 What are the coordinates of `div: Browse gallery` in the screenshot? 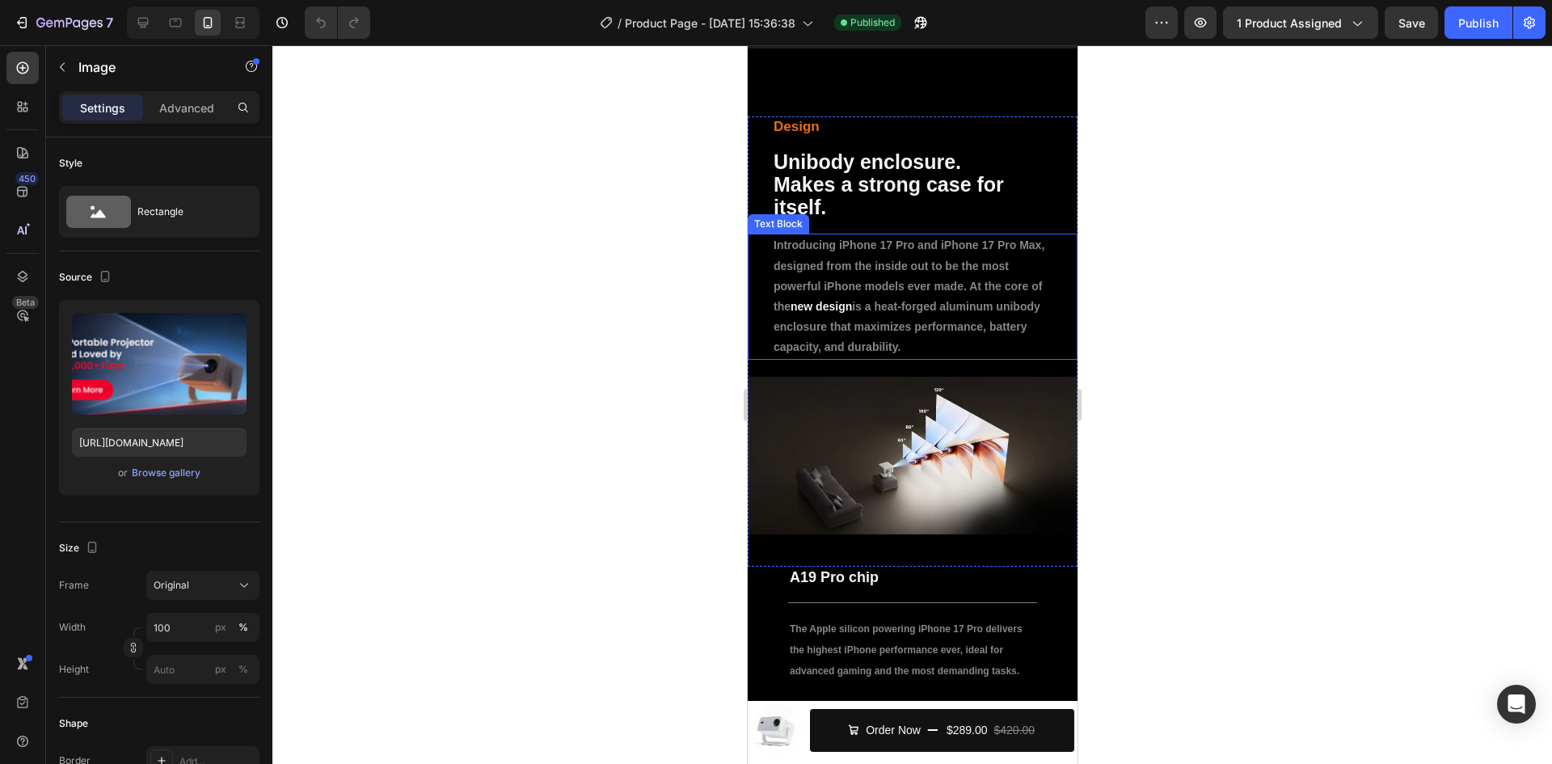 It's located at (166, 473).